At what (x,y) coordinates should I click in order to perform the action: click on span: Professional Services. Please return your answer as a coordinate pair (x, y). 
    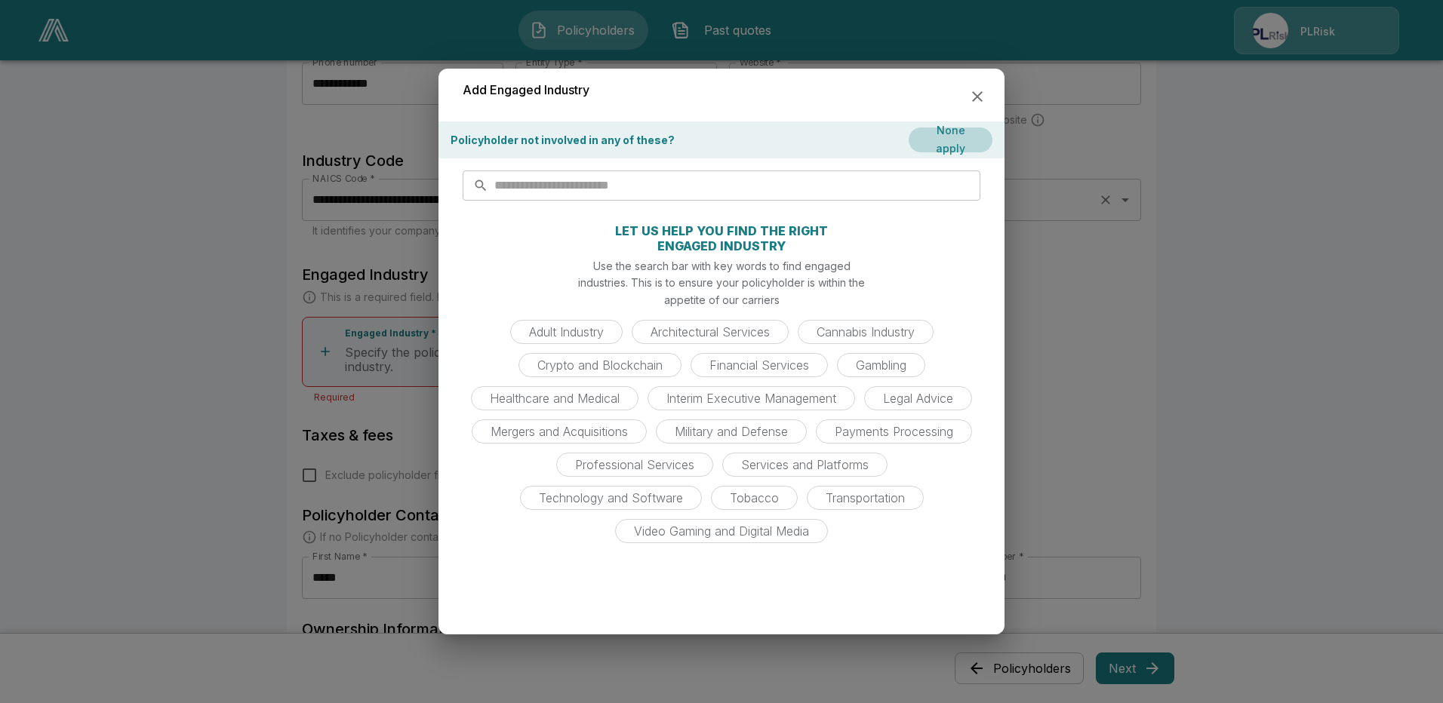
    Looking at the image, I should click on (635, 465).